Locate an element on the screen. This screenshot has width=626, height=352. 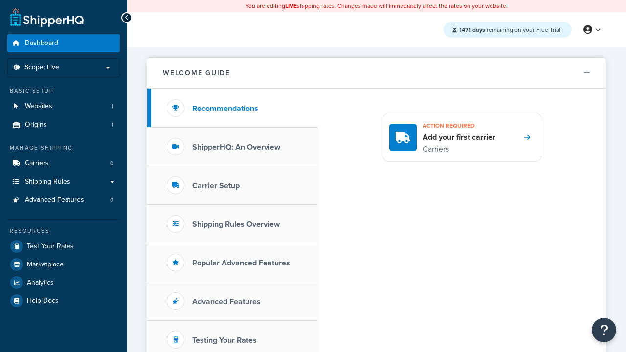
li: Advanced Features is located at coordinates (64, 200).